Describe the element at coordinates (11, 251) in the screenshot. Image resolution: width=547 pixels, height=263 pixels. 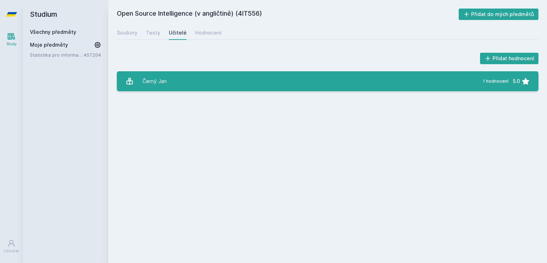
I see `div: Uživatel` at that location.